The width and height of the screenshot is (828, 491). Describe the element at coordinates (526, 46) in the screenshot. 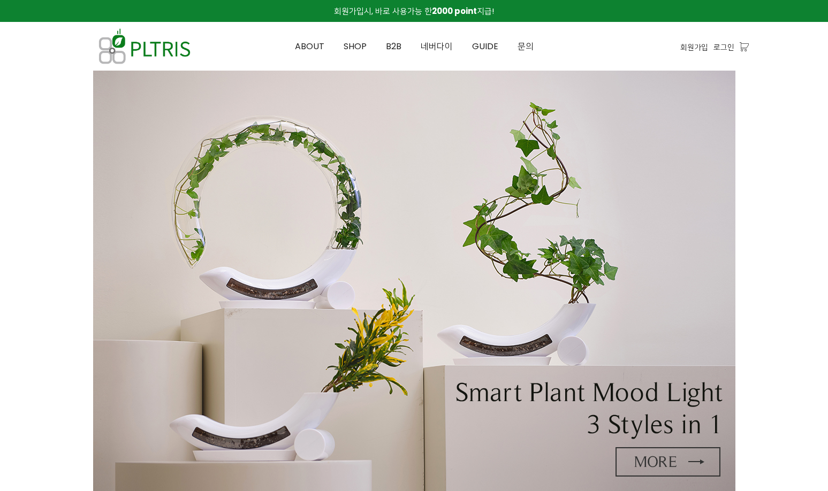

I see `span: 문의` at that location.